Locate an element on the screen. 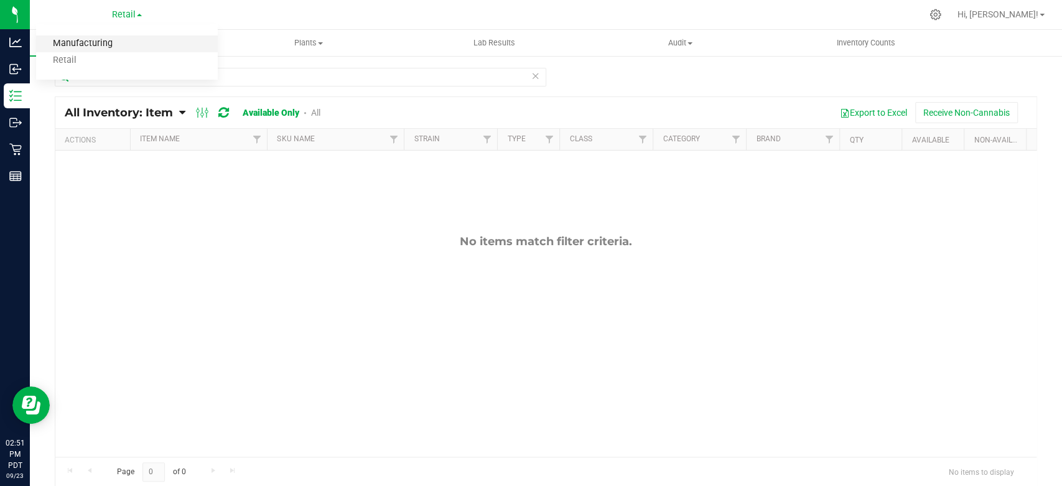 The width and height of the screenshot is (1062, 486). span: Lab Results is located at coordinates (494, 43).